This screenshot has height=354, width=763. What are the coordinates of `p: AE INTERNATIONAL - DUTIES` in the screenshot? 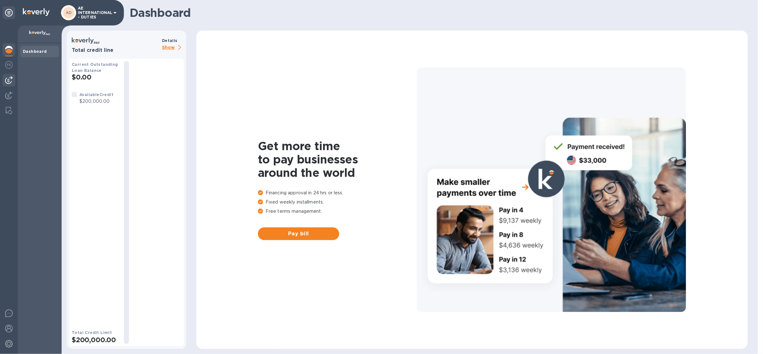 It's located at (94, 13).